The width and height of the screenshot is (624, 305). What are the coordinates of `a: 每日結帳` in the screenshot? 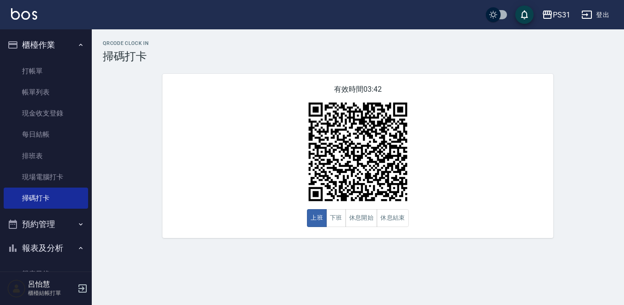 It's located at (46, 134).